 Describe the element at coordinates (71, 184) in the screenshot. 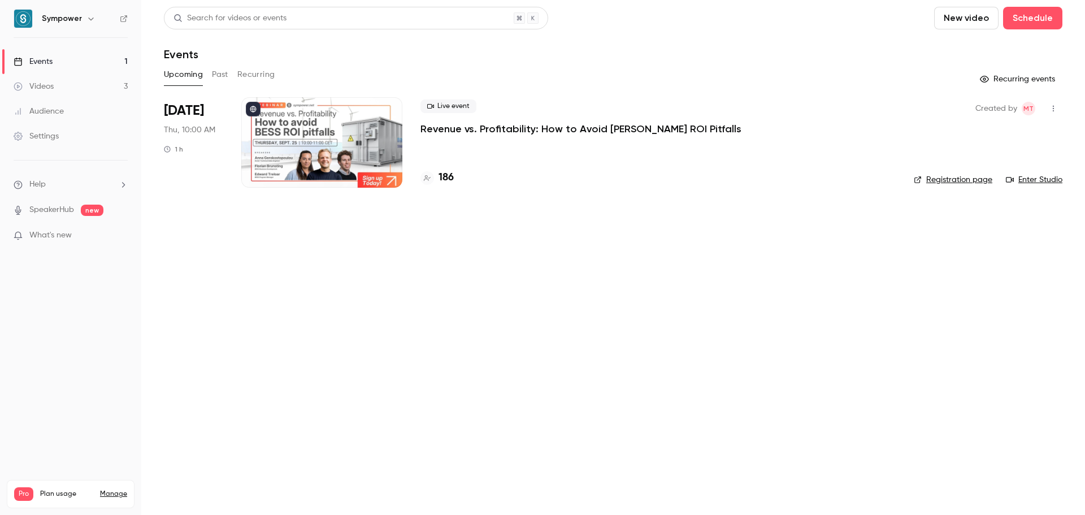

I see `li: help-dropdown-opener` at that location.